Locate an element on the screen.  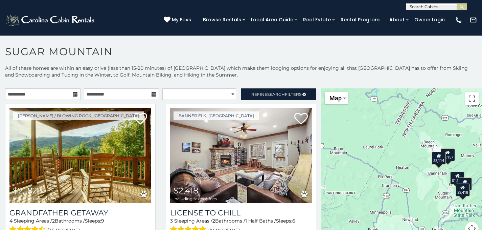
img: White-1-2.png is located at coordinates (51, 20).